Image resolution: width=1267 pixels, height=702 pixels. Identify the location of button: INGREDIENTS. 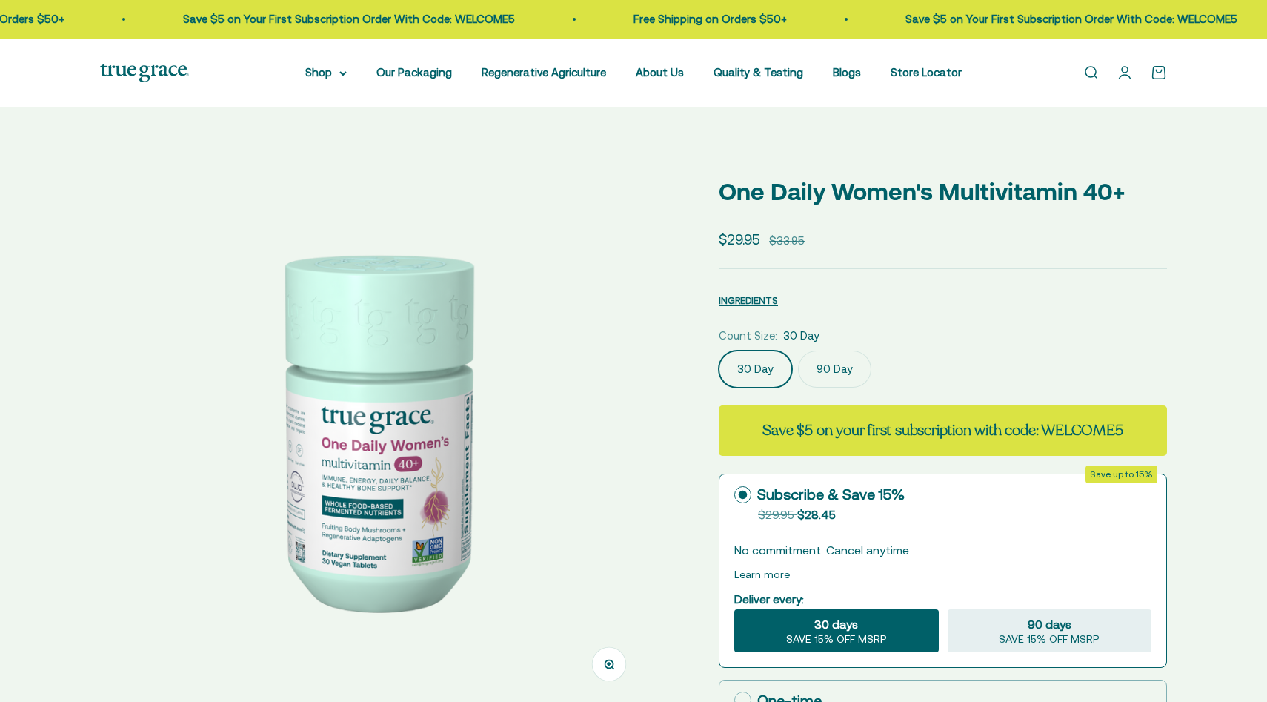
(749, 300).